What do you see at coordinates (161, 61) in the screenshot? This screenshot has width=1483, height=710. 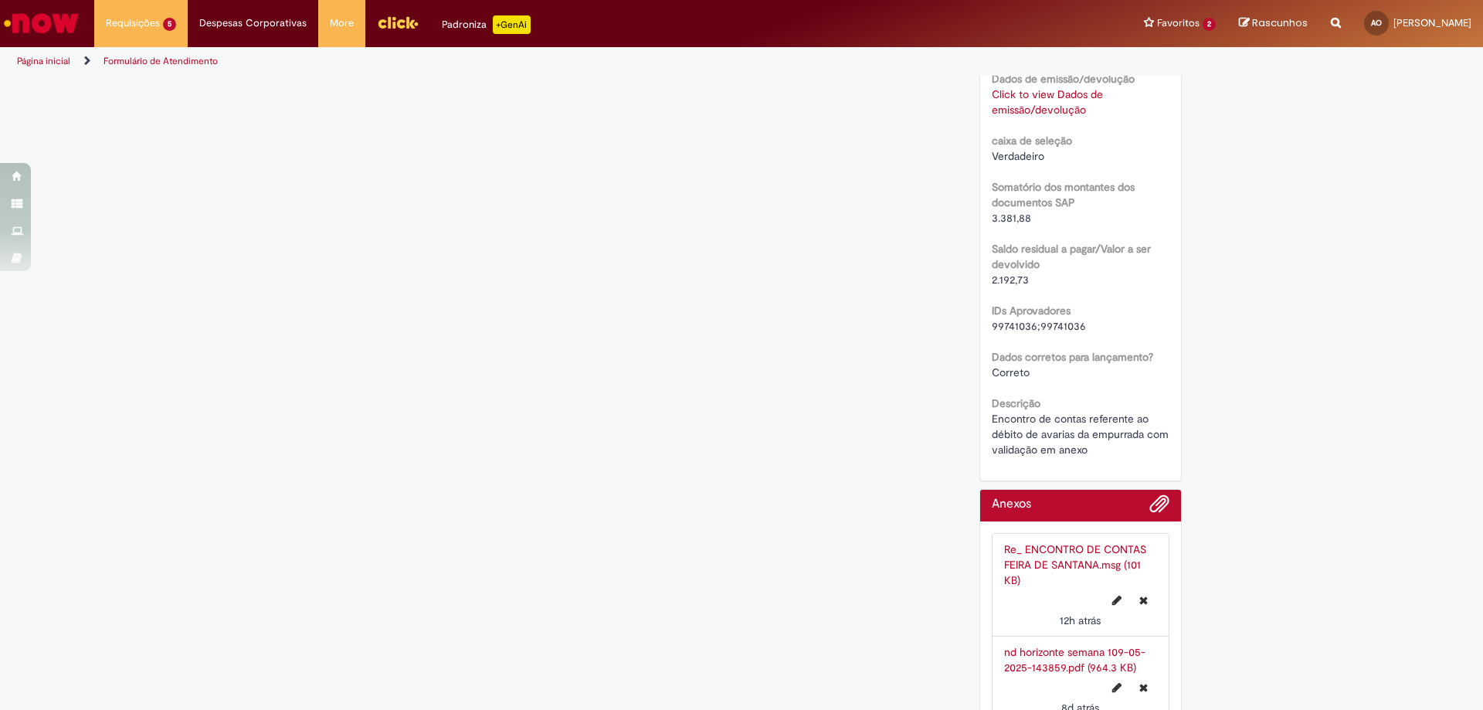 I see `a: Formulário de Atendimento` at bounding box center [161, 61].